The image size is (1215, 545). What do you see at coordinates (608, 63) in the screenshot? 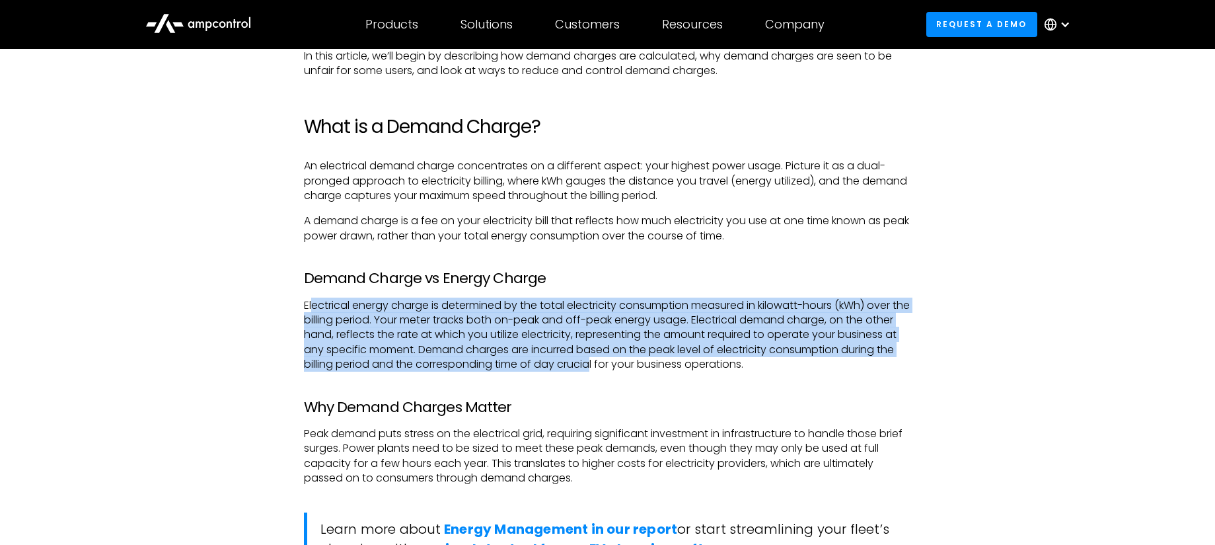
I see `p: In this article, we’ll begin by describing how demand charges are calculated, why demand charges ...` at bounding box center [608, 63].